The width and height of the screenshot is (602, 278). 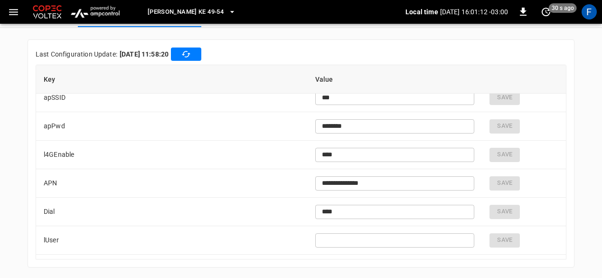 I want to click on img: ampcontrol.io logo, so click(x=95, y=12).